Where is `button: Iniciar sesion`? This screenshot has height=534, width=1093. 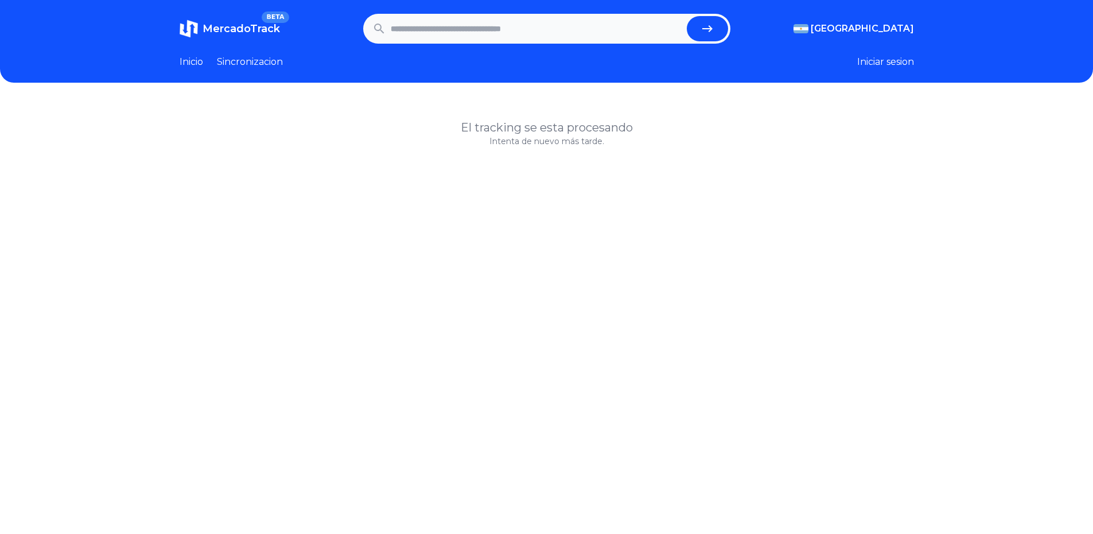
button: Iniciar sesion is located at coordinates (885, 62).